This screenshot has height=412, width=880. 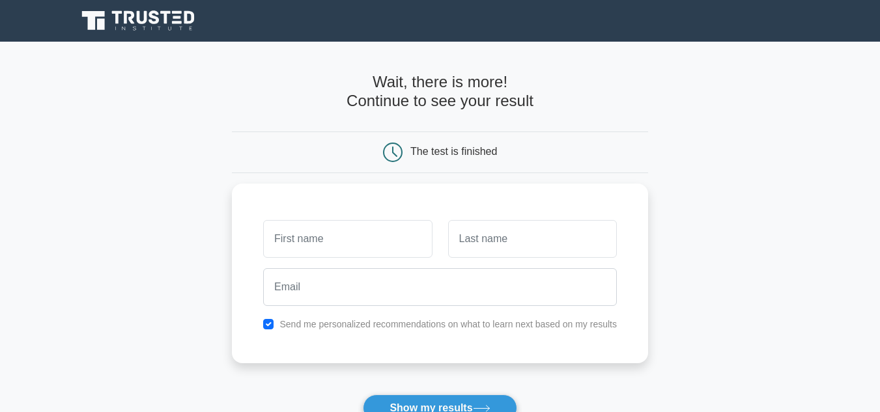 I want to click on h4: Wait, there is more! Continue to see your result, so click(x=440, y=92).